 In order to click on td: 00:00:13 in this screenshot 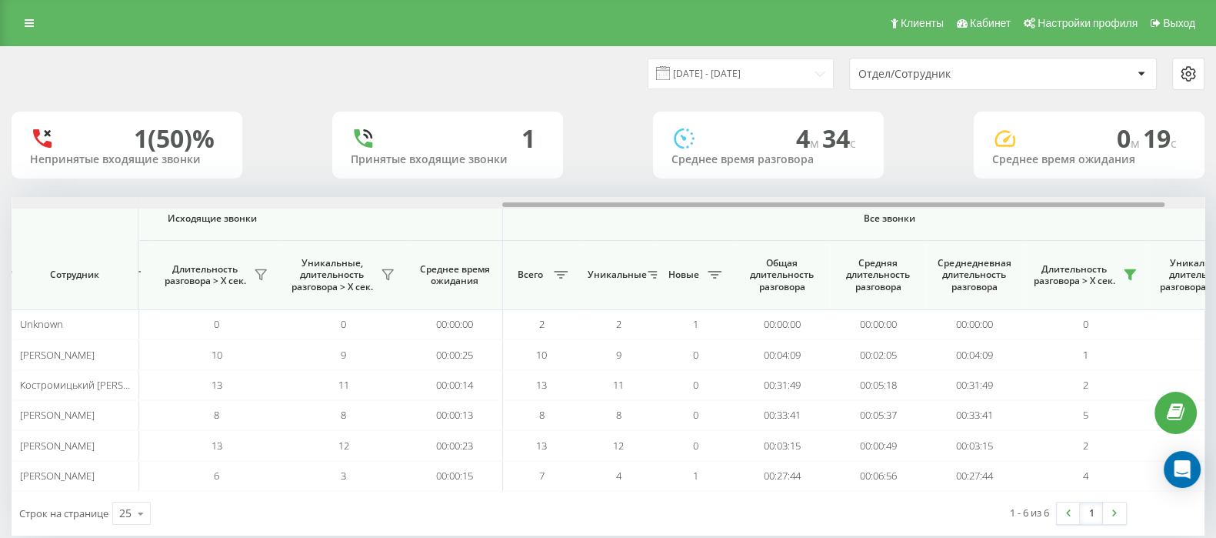, I will do `click(455, 415)`.